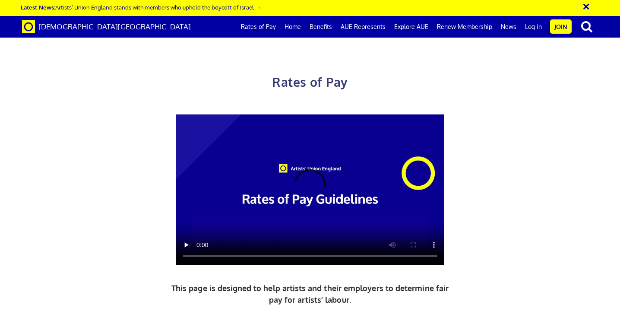 The image size is (620, 314). Describe the element at coordinates (534, 27) in the screenshot. I see `a: Log in` at that location.